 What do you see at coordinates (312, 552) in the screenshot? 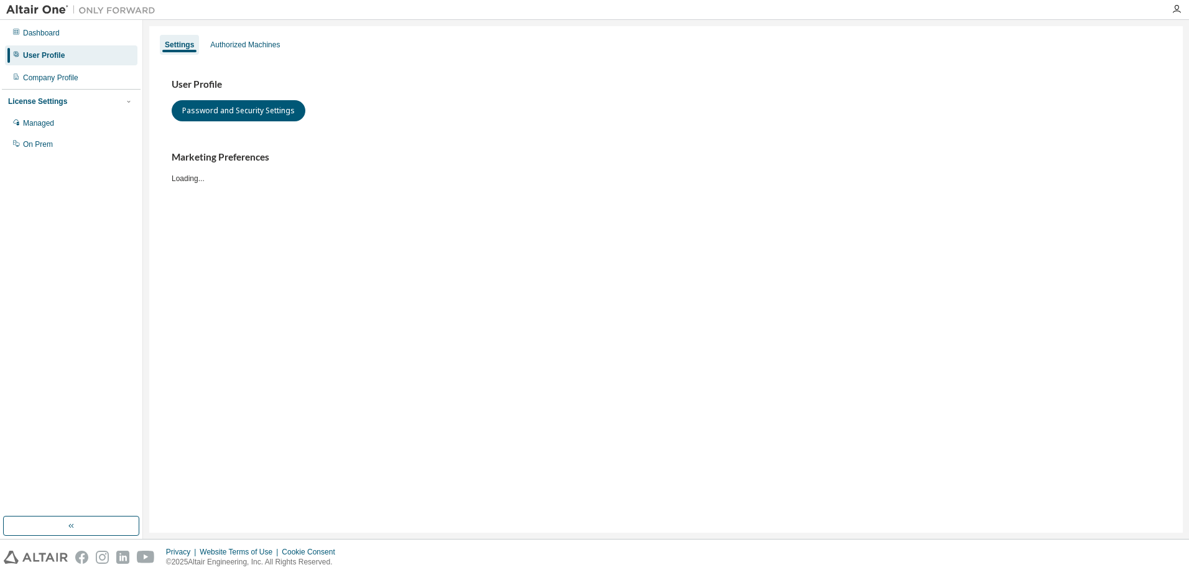
I see `div: Cookie Consent` at bounding box center [312, 552].